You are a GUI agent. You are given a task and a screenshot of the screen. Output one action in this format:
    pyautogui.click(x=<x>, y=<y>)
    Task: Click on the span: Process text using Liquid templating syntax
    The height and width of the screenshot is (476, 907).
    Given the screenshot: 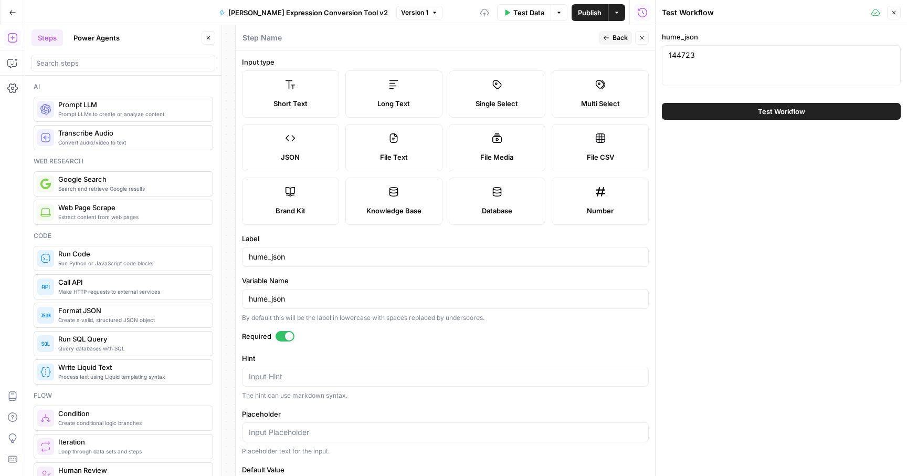 What is the action you would take?
    pyautogui.click(x=131, y=376)
    